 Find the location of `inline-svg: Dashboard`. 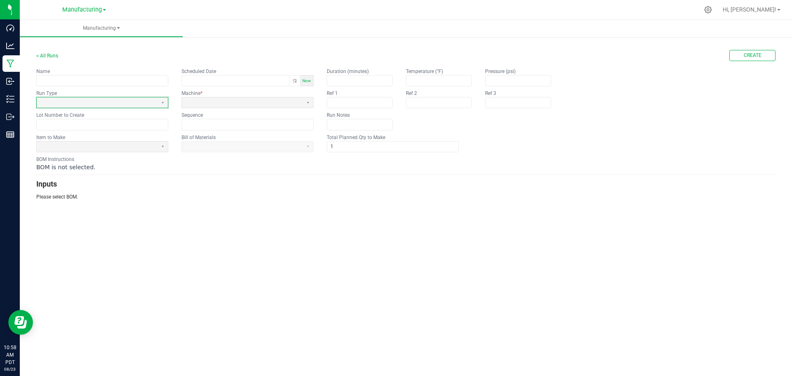

inline-svg: Dashboard is located at coordinates (10, 28).